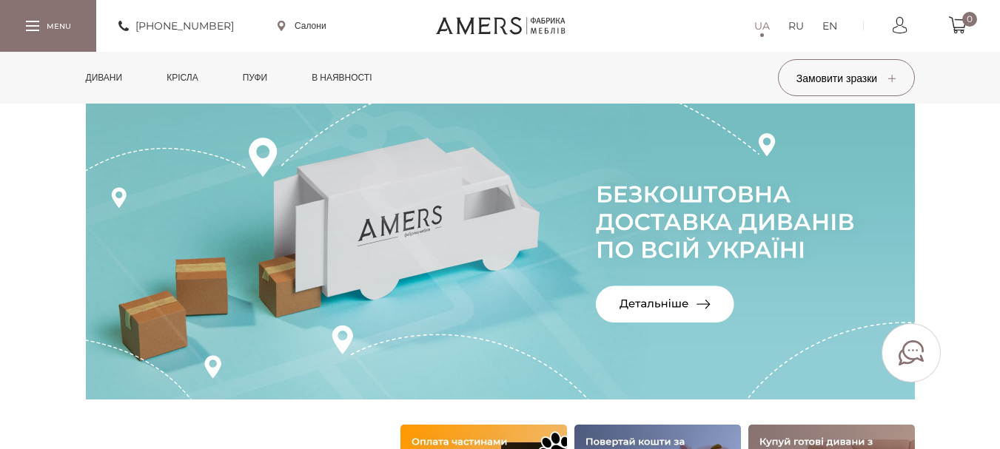 This screenshot has width=1000, height=449. I want to click on span: Замовити зразки, so click(846, 78).